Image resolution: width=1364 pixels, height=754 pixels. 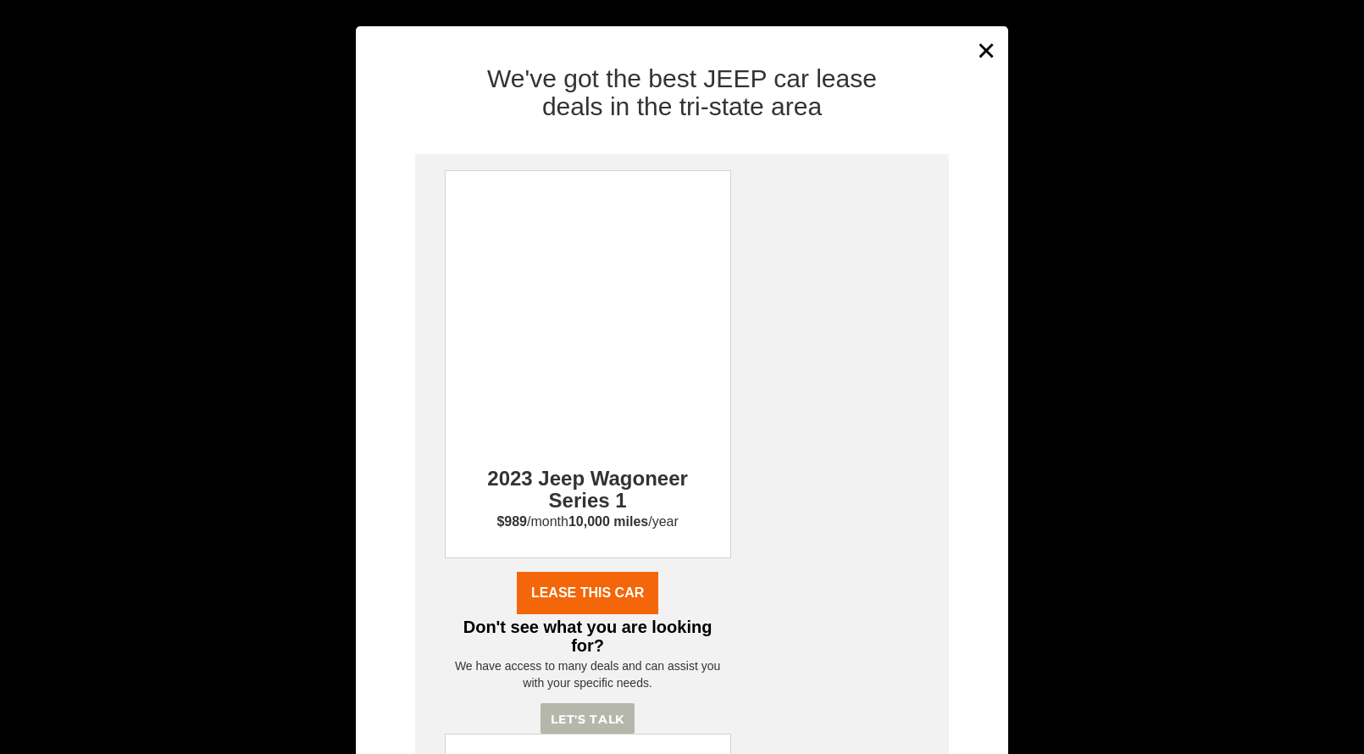 What do you see at coordinates (587, 719) in the screenshot?
I see `a: LET'S TALK` at bounding box center [587, 719].